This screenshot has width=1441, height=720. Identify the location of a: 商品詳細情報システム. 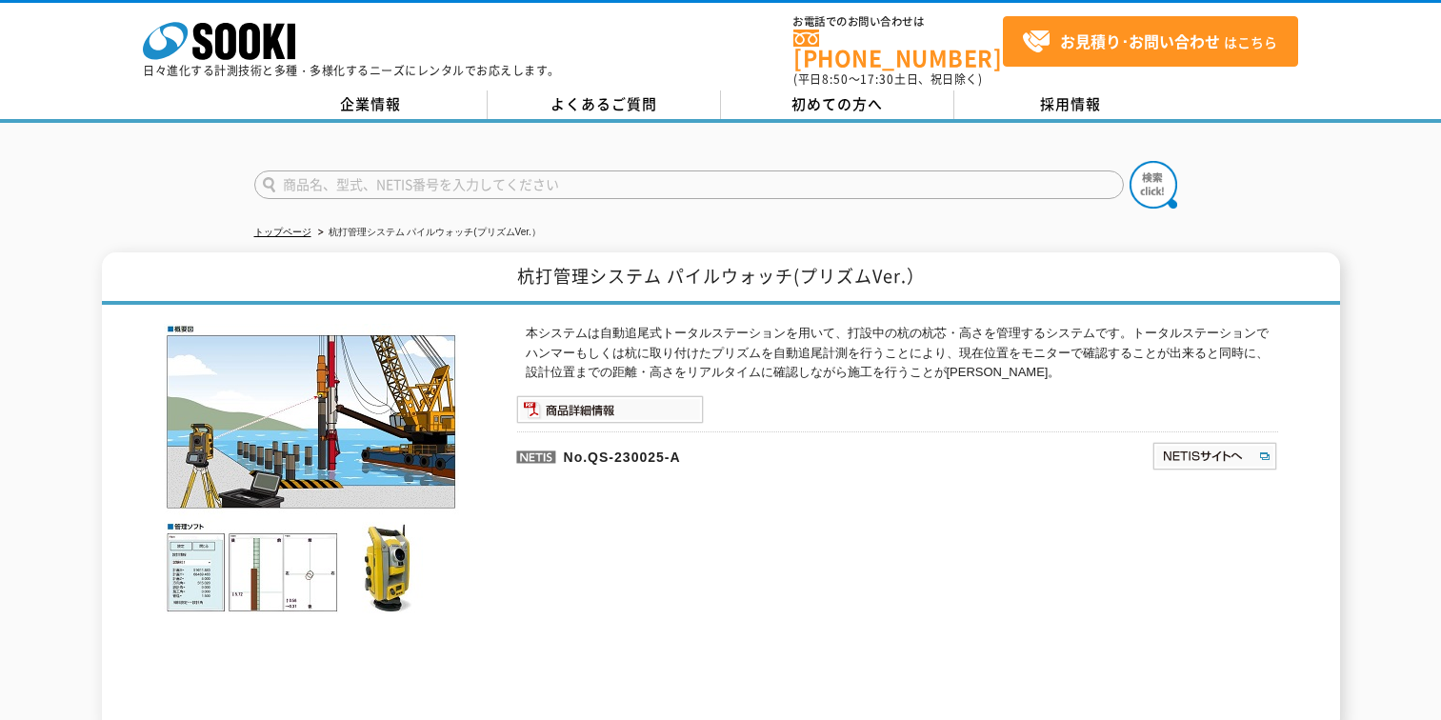
(609, 412).